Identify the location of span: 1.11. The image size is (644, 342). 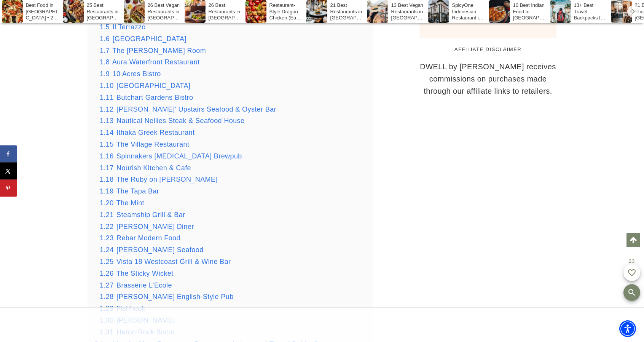
(107, 97).